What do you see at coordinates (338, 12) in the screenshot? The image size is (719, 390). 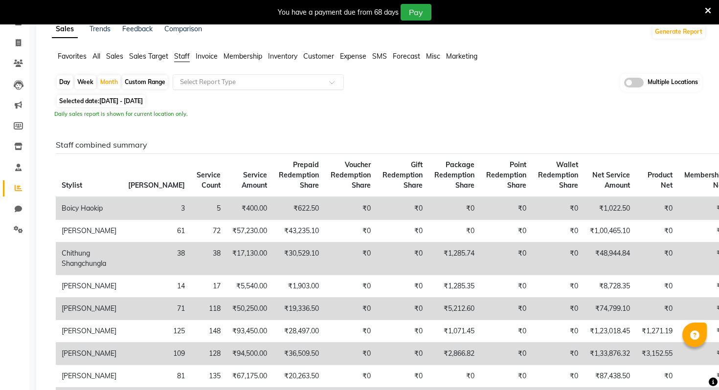 I see `div: You have a payment due from 68 days` at bounding box center [338, 12].